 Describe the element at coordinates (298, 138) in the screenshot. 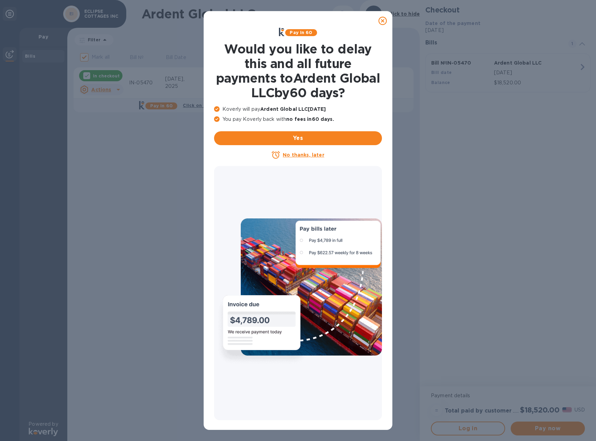

I see `button: Yes` at that location.